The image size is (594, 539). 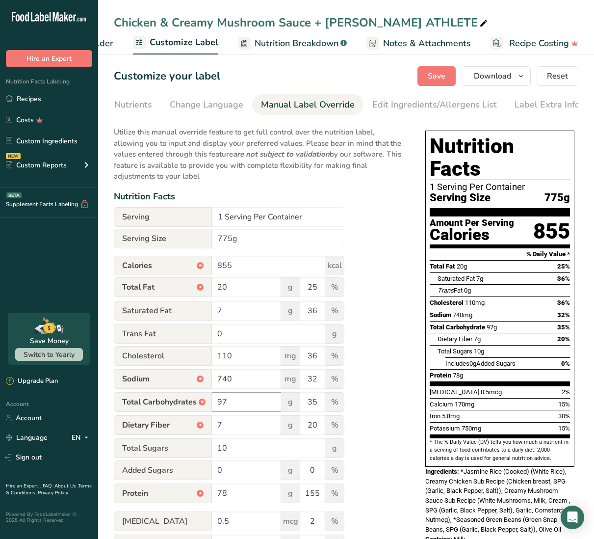 I want to click on div: Calories, so click(x=472, y=235).